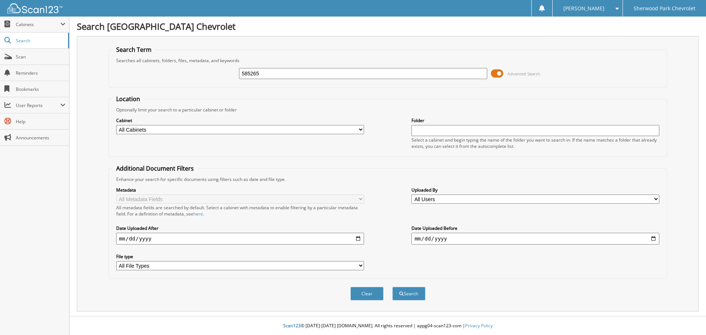 Image resolution: width=706 pixels, height=335 pixels. What do you see at coordinates (388, 179) in the screenshot?
I see `div: Enhance your search for specific documents using filters such as date and file type.` at bounding box center [388, 179].